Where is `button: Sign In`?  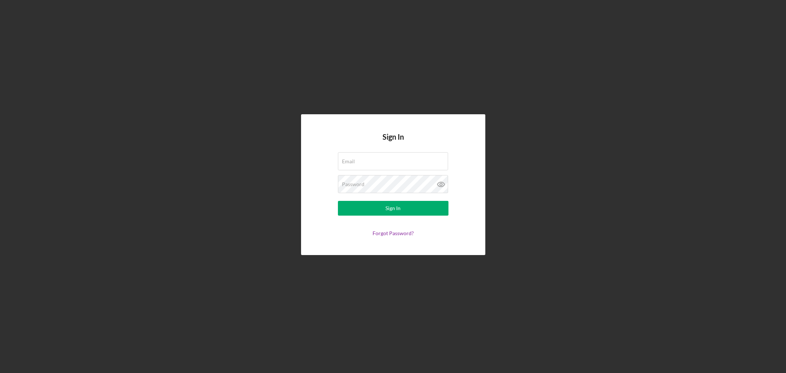
button: Sign In is located at coordinates (393, 208).